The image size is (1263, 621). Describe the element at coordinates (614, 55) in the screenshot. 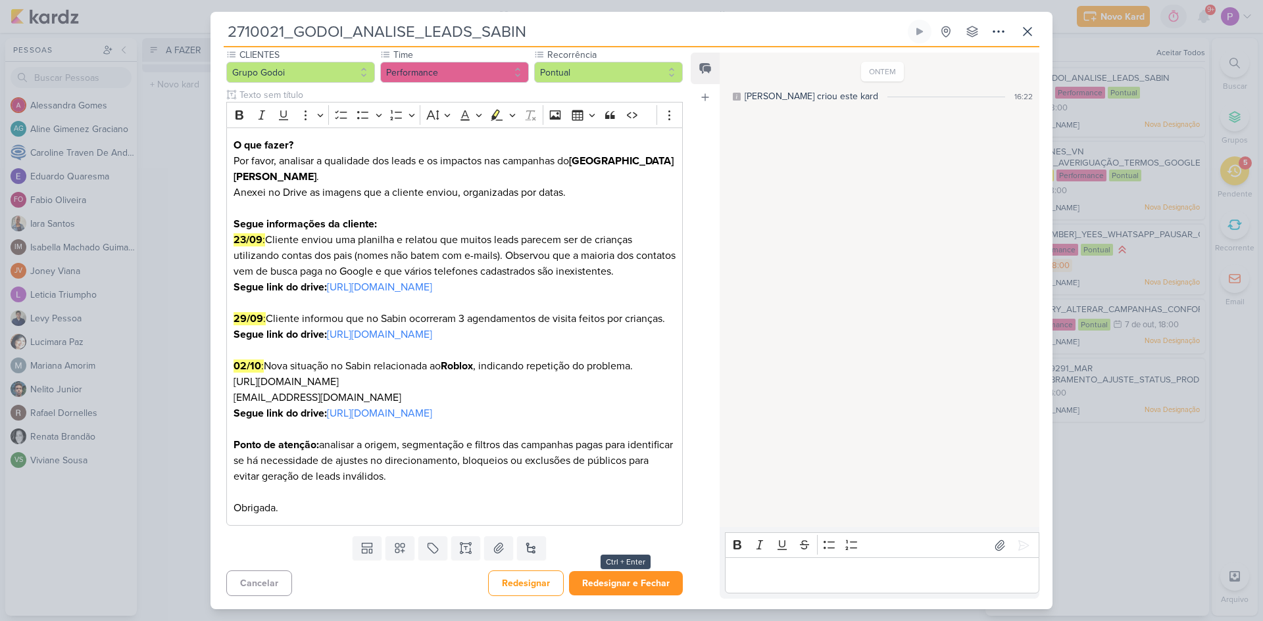

I see `label: Recorrência` at that location.